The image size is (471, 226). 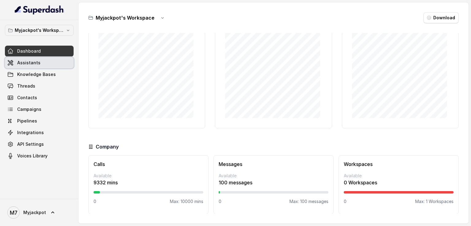 What do you see at coordinates (274, 164) in the screenshot?
I see `h3: Messages` at bounding box center [274, 164].